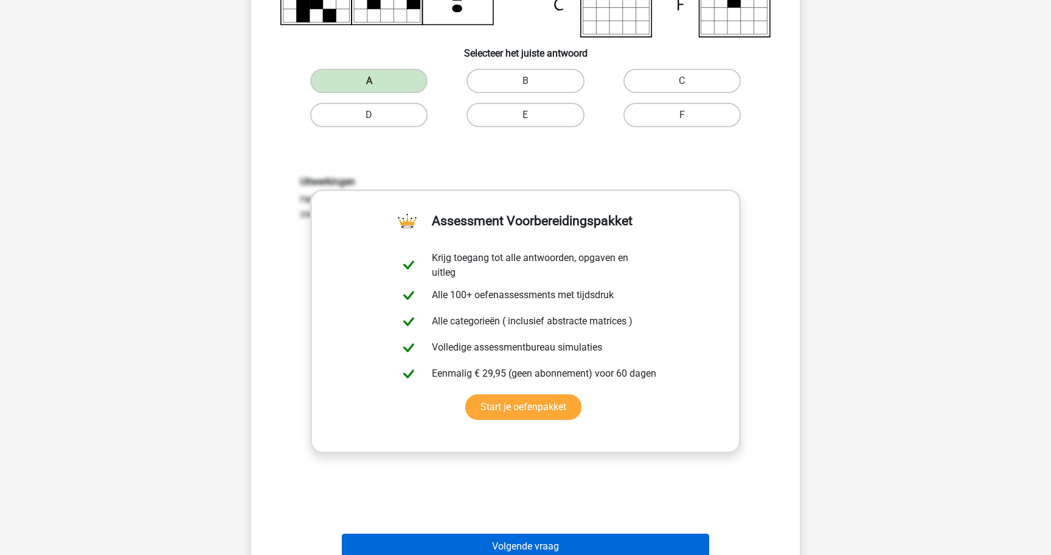 The width and height of the screenshot is (1051, 555). I want to click on label: C, so click(682, 81).